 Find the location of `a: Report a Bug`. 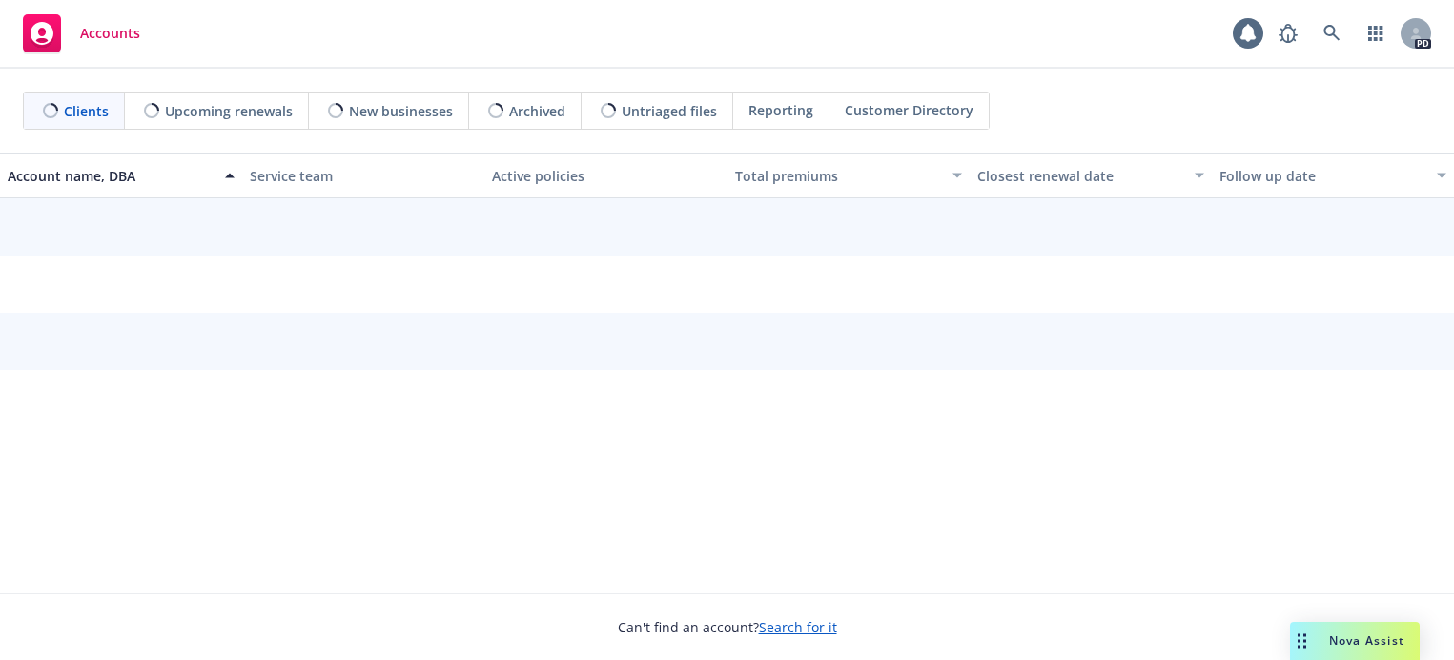

a: Report a Bug is located at coordinates (1288, 33).